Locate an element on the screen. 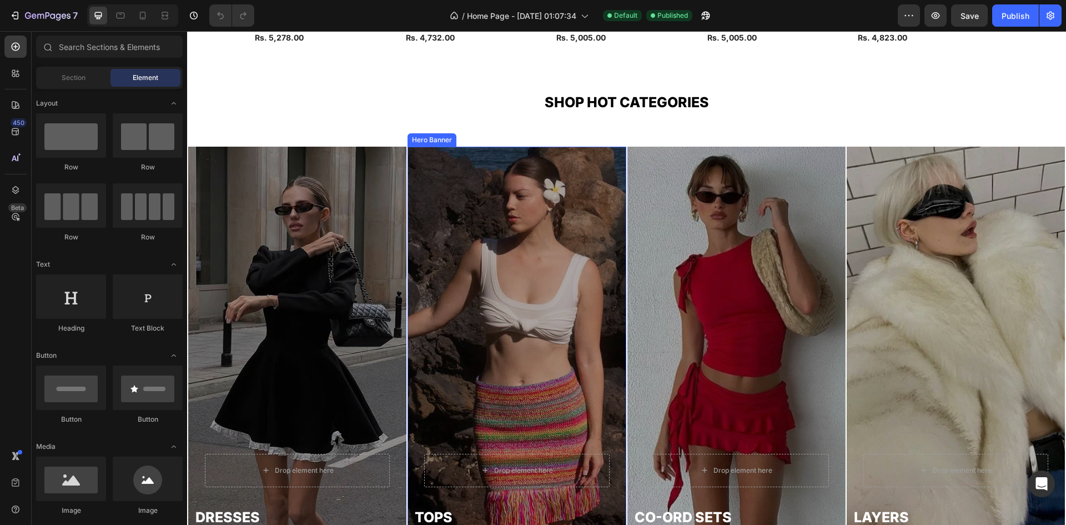 This screenshot has height=525, width=1066. p: 7 is located at coordinates (75, 16).